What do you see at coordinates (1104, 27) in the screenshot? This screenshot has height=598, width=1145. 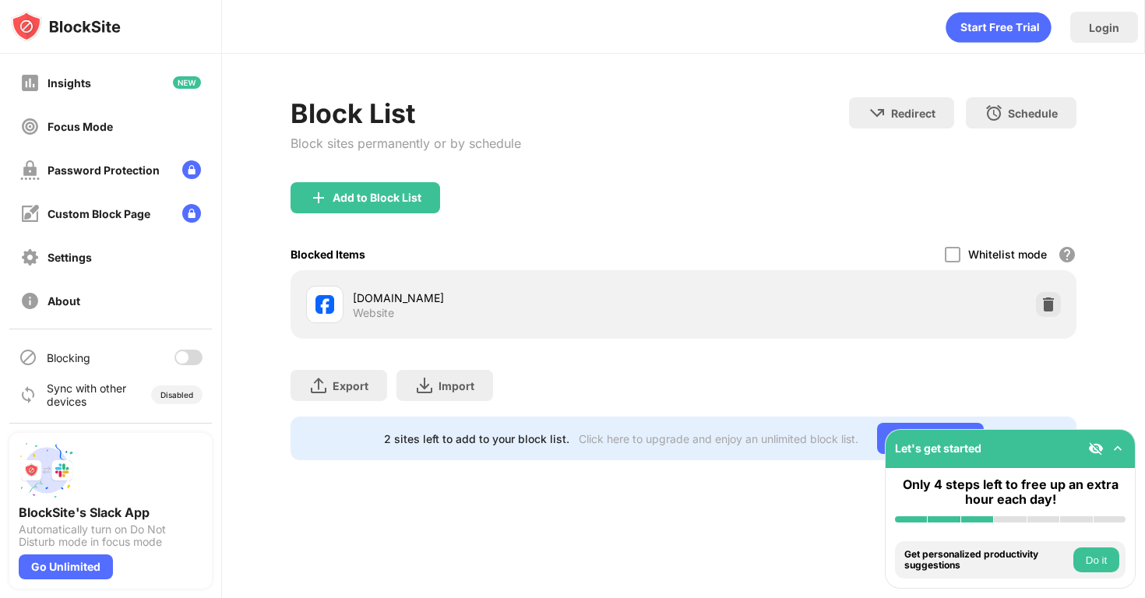 I see `div: Login` at bounding box center [1104, 27].